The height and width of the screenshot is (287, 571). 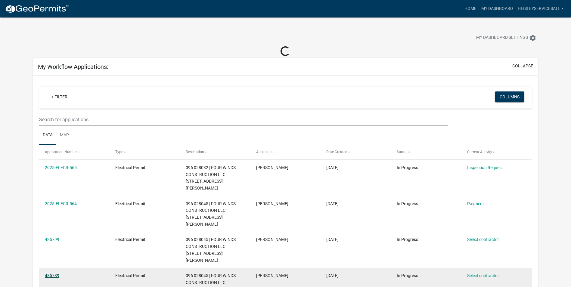 What do you see at coordinates (337, 152) in the screenshot?
I see `span: Date Created` at bounding box center [337, 152].